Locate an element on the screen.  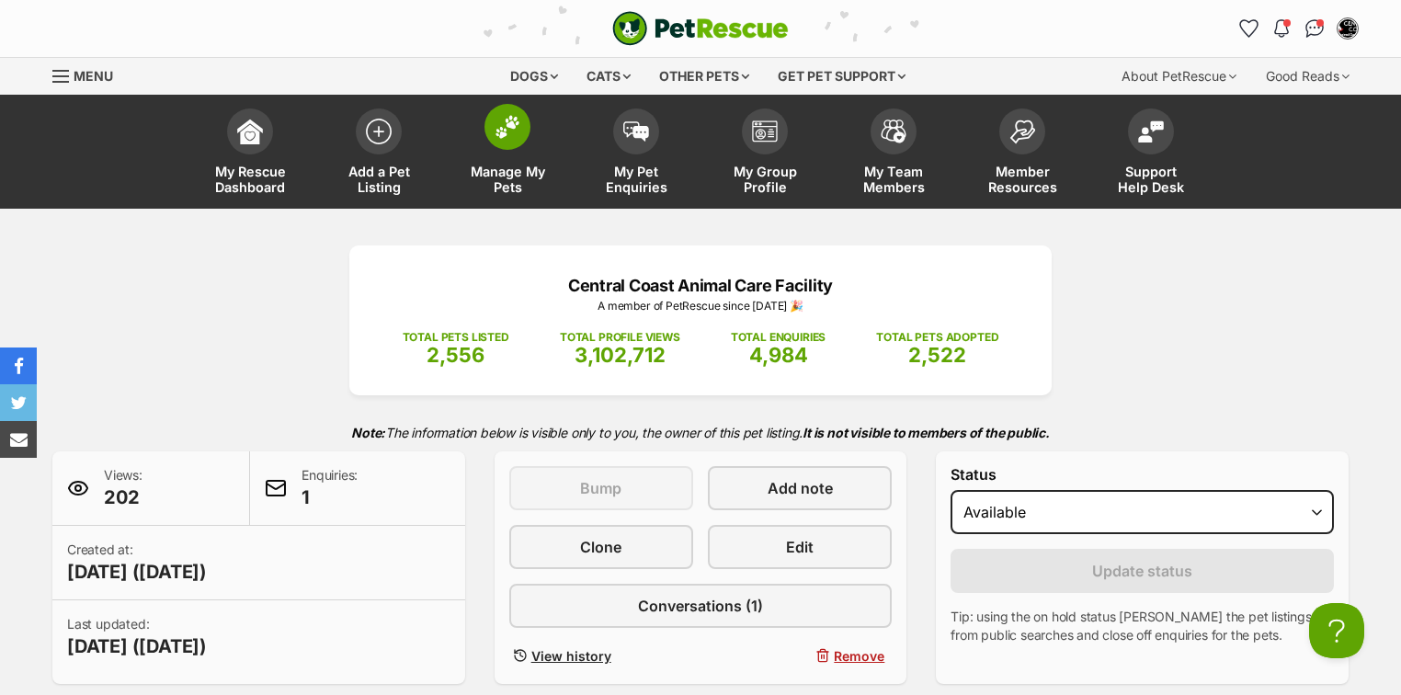
img: notifications-46538b983faf8c2785f20acdc204bb7945ddae34d4c08c2a6579f10ce5e182be.svg is located at coordinates (1282, 29).